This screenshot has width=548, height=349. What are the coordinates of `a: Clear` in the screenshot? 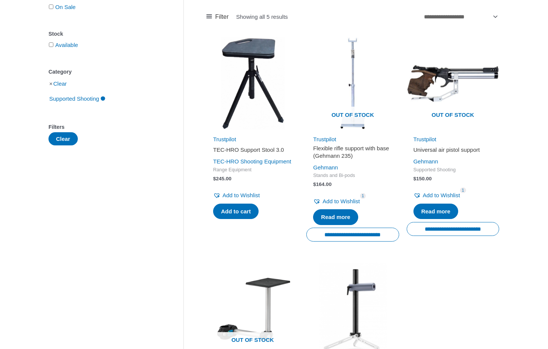 It's located at (60, 84).